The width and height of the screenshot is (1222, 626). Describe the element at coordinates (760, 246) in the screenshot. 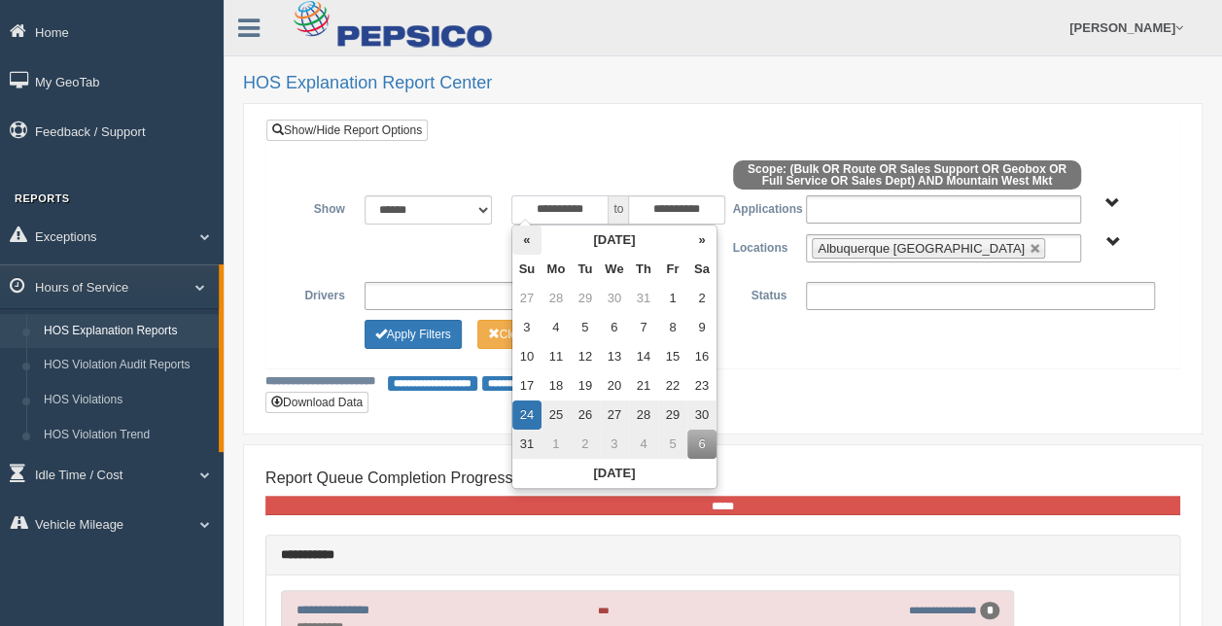

I see `label: Locations` at that location.